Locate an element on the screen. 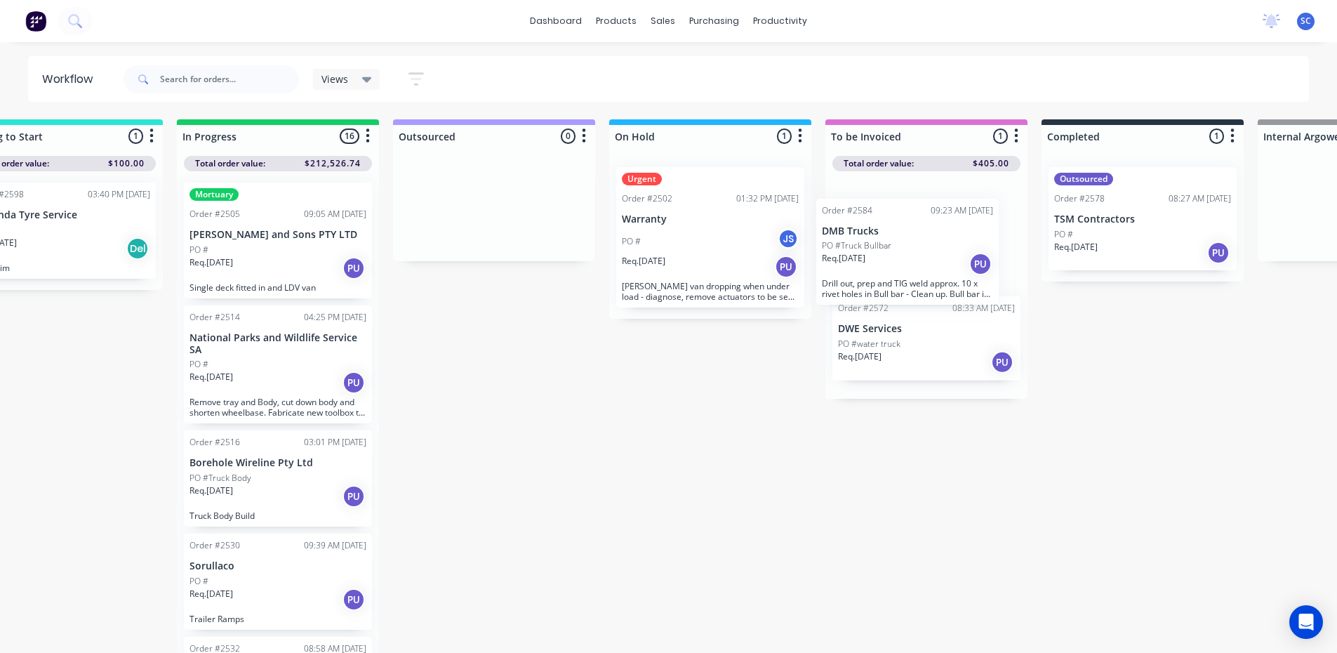 This screenshot has width=1337, height=653. div: products is located at coordinates (616, 21).